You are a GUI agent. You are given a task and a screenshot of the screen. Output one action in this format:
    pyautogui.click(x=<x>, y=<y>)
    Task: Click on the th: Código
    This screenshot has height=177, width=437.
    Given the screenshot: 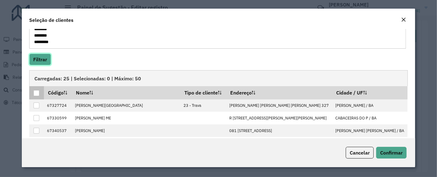 What is the action you would take?
    pyautogui.click(x=58, y=92)
    